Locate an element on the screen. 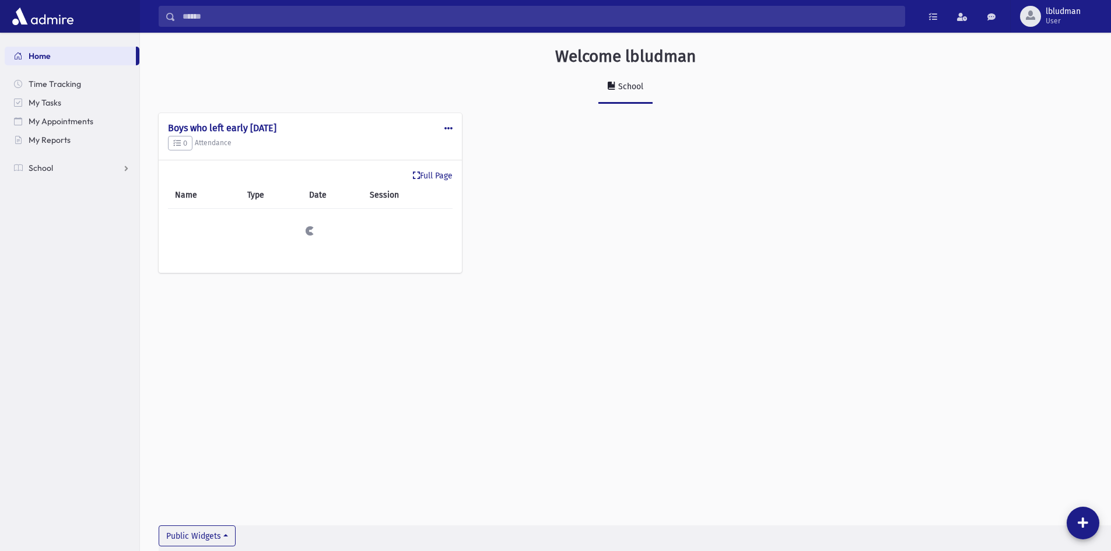  div: School is located at coordinates (629, 86).